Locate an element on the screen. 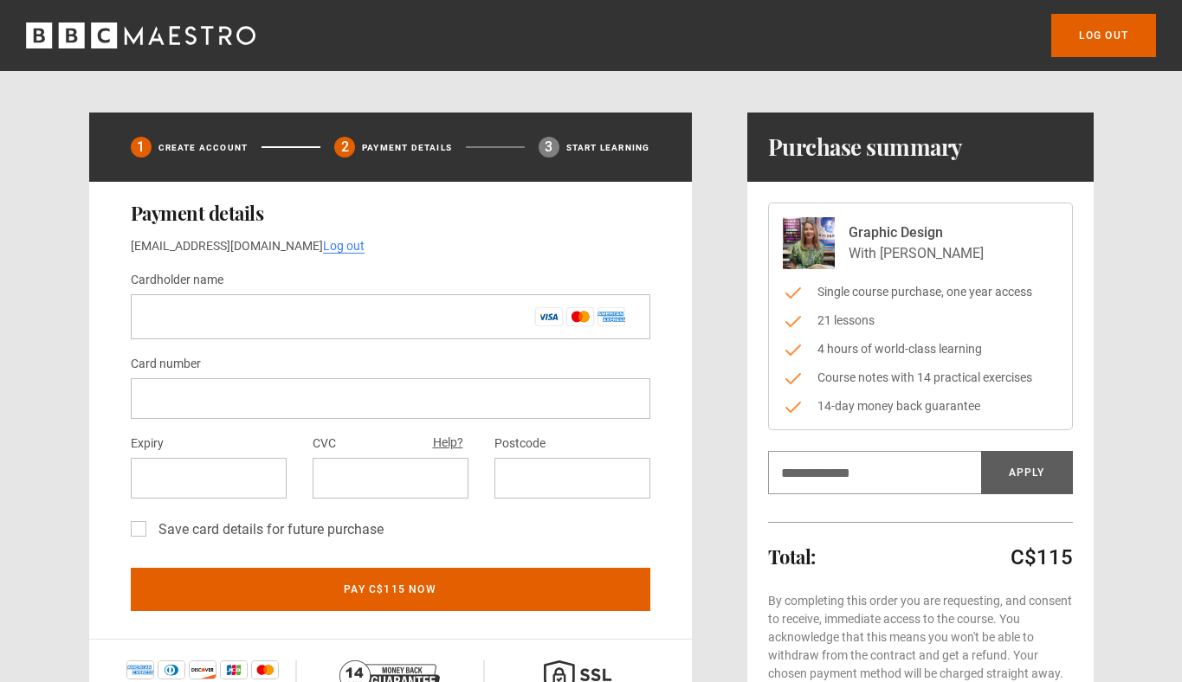  p: Graphic Design is located at coordinates (916, 233).